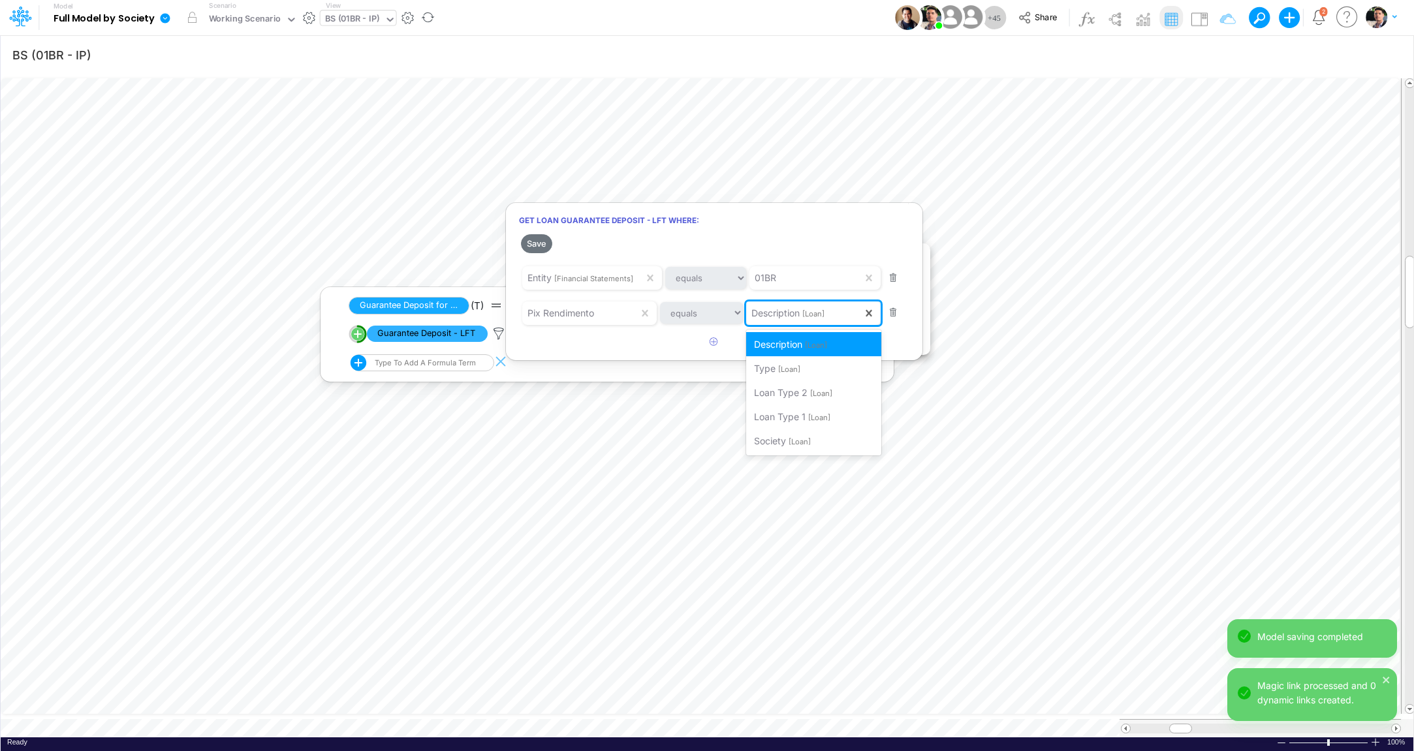  I want to click on button: close, so click(1386, 678).